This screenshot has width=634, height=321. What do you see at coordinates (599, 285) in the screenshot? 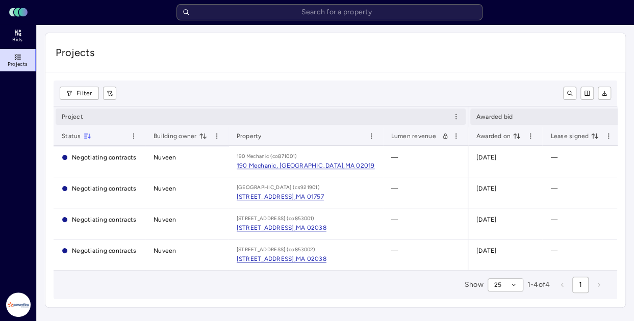
I see `button: next page` at bounding box center [599, 285].